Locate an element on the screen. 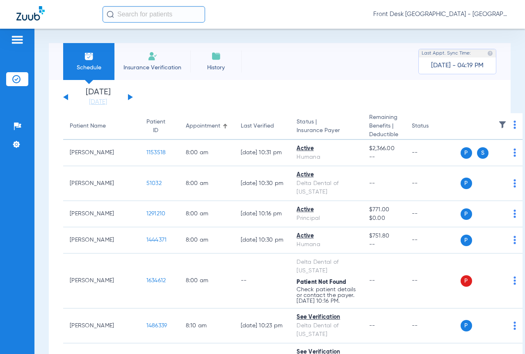 The image size is (525, 354). img: last sync help info is located at coordinates (490, 53).